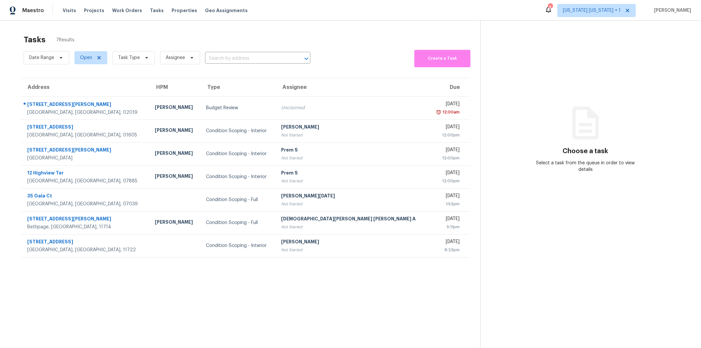 The image size is (701, 348). What do you see at coordinates (238, 108) in the screenshot?
I see `div: Budget Review` at bounding box center [238, 108].